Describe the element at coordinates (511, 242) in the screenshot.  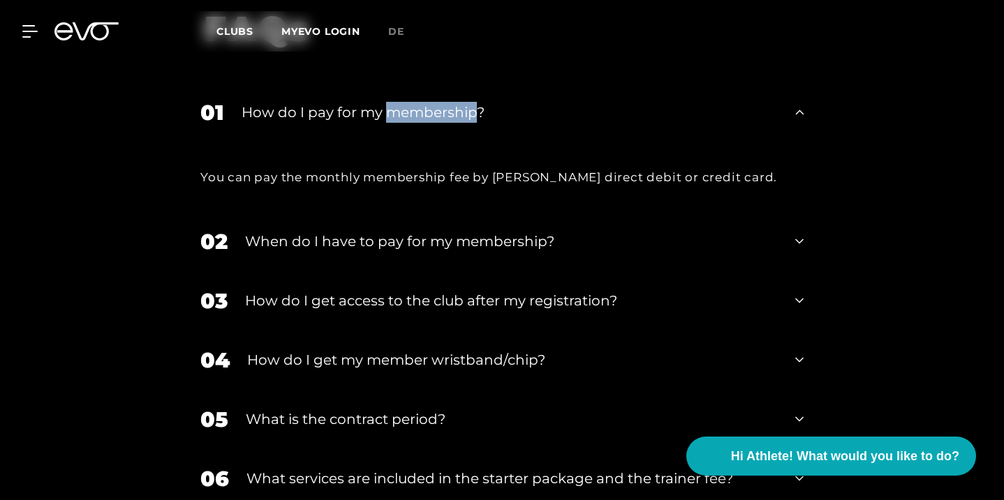
I see `div: When do I have to pay for my membership?` at that location.